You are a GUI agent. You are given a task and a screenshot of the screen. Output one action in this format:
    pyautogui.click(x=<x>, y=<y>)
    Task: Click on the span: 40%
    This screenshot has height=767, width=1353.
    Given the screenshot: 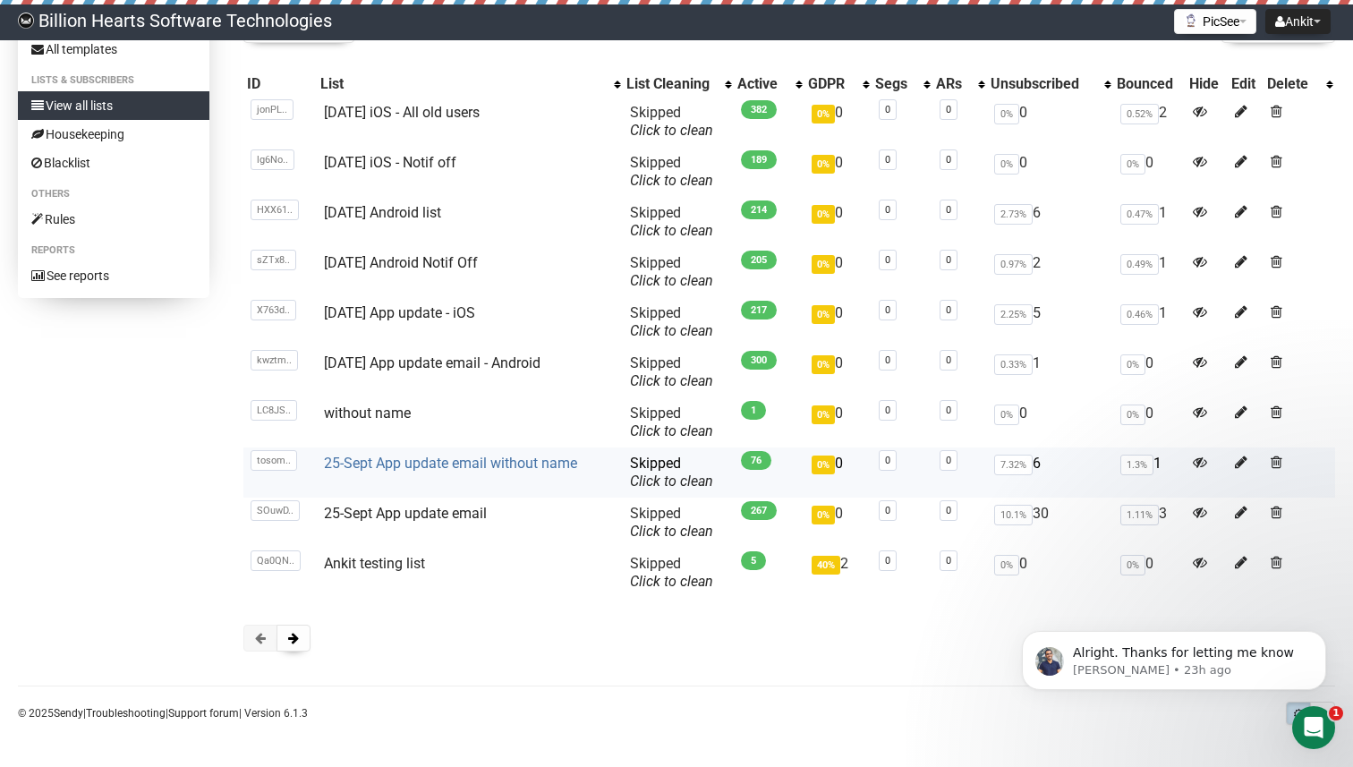 What is the action you would take?
    pyautogui.click(x=826, y=565)
    